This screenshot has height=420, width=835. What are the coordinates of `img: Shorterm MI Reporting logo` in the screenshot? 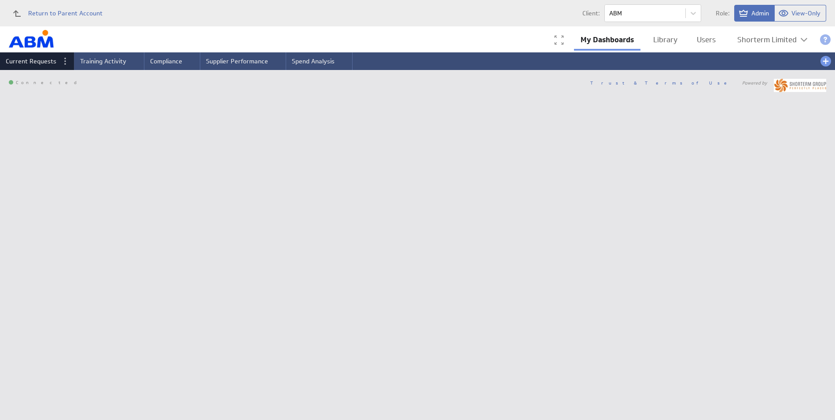 It's located at (31, 40).